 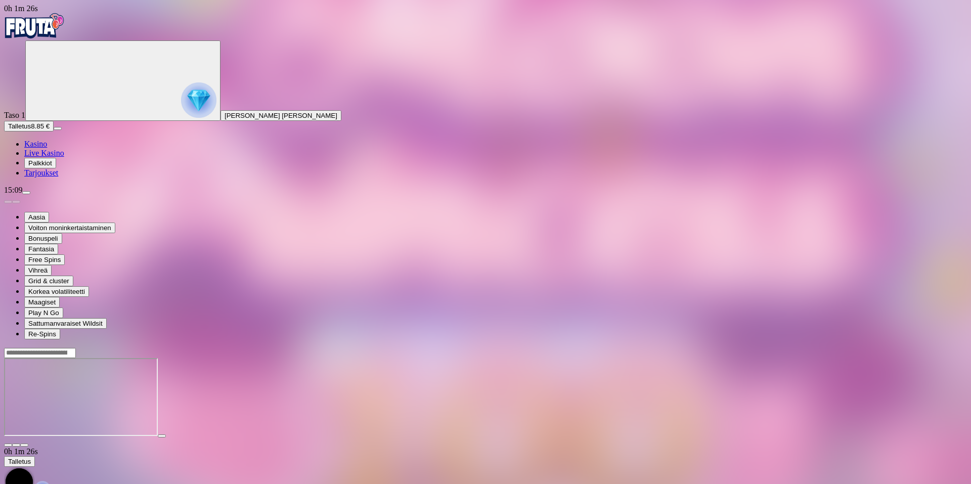 I want to click on button: Talletus, so click(x=19, y=461).